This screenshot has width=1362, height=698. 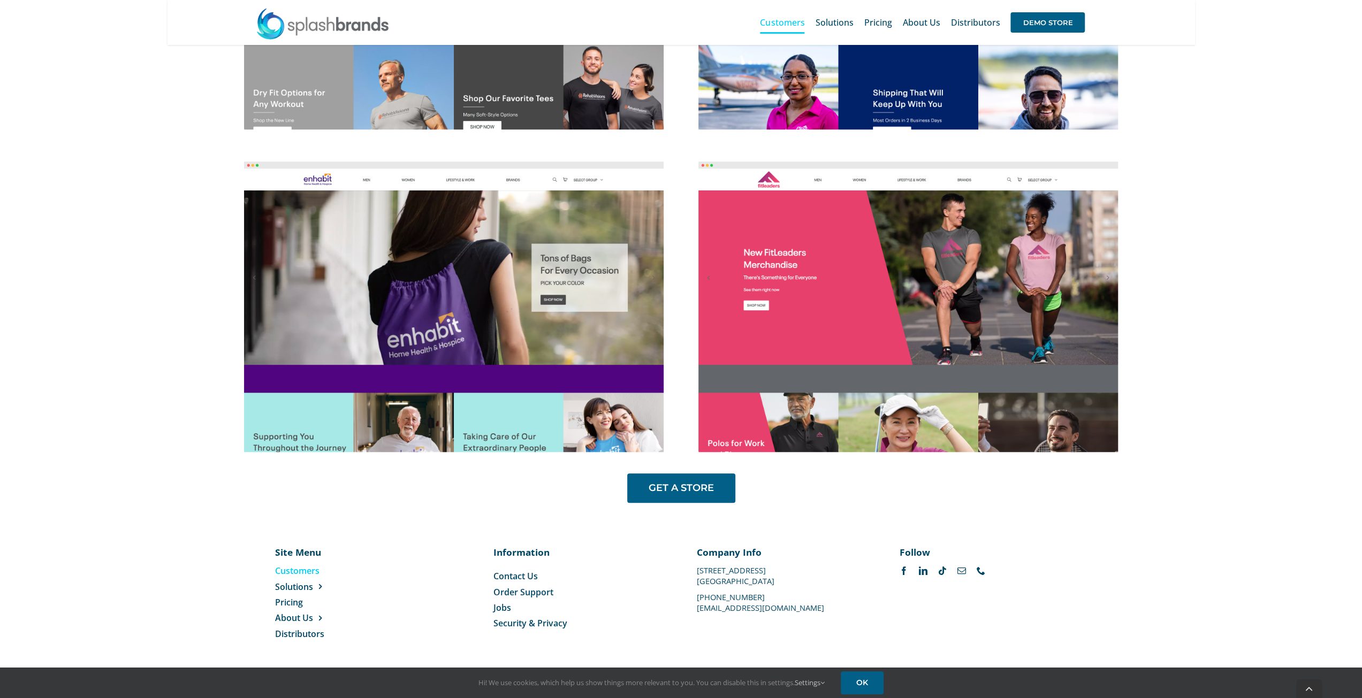 I want to click on a: Solutions, so click(x=330, y=587).